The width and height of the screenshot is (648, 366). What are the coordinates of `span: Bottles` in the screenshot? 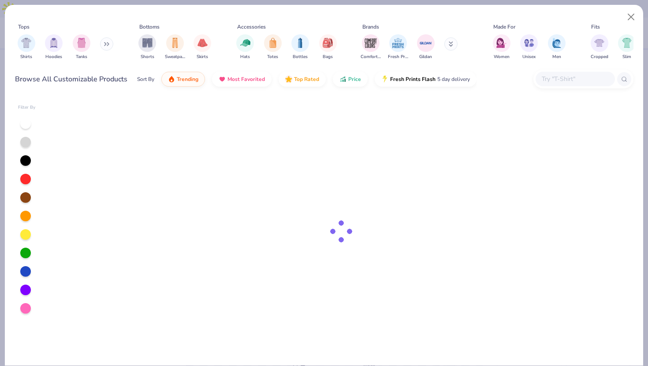 It's located at (300, 57).